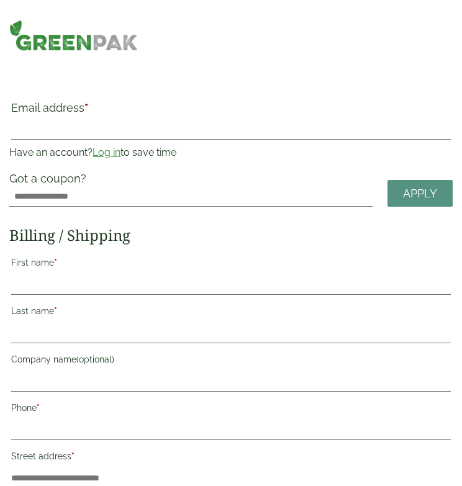  Describe the element at coordinates (73, 35) in the screenshot. I see `img: GreenPak Supplies` at that location.